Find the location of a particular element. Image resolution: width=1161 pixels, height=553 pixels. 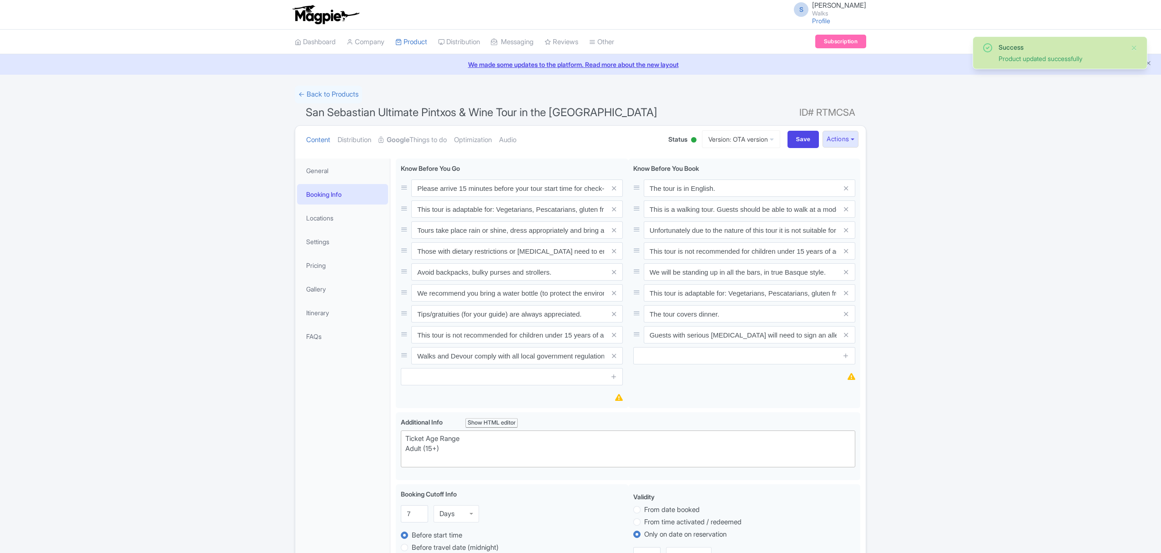

a: Optimization is located at coordinates (473, 140).